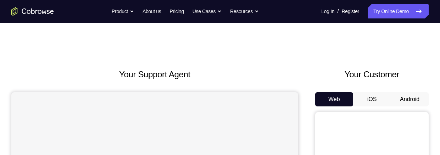 The width and height of the screenshot is (440, 155). I want to click on a: Pricing, so click(176, 11).